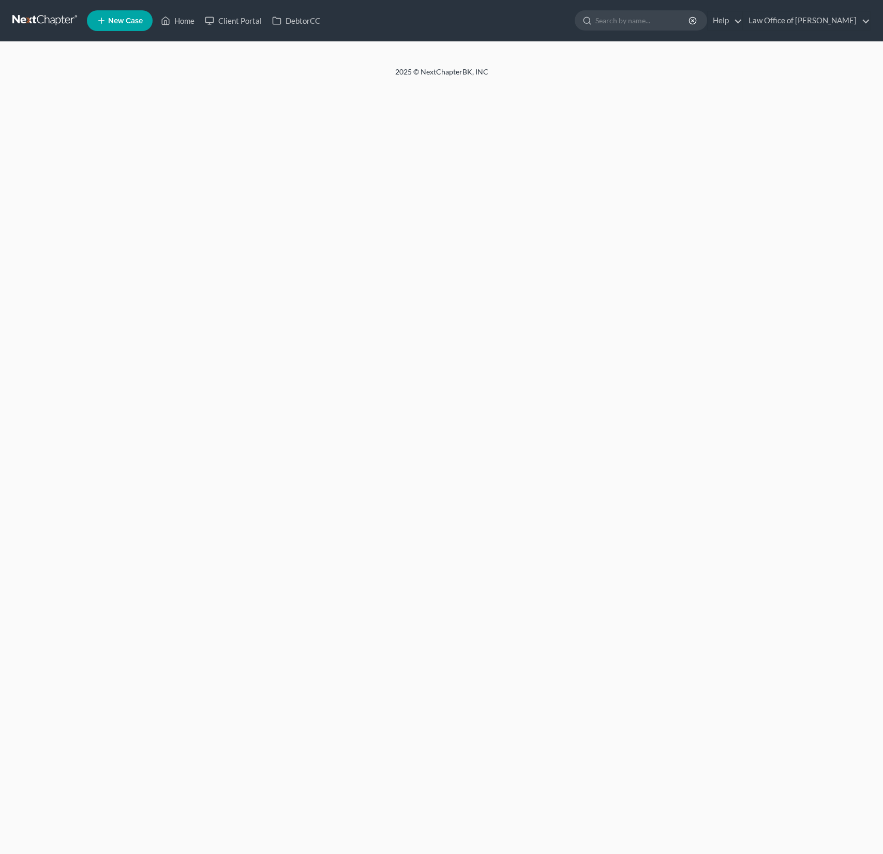 The width and height of the screenshot is (883, 854). Describe the element at coordinates (642, 20) in the screenshot. I see `input: Search by name...` at that location.